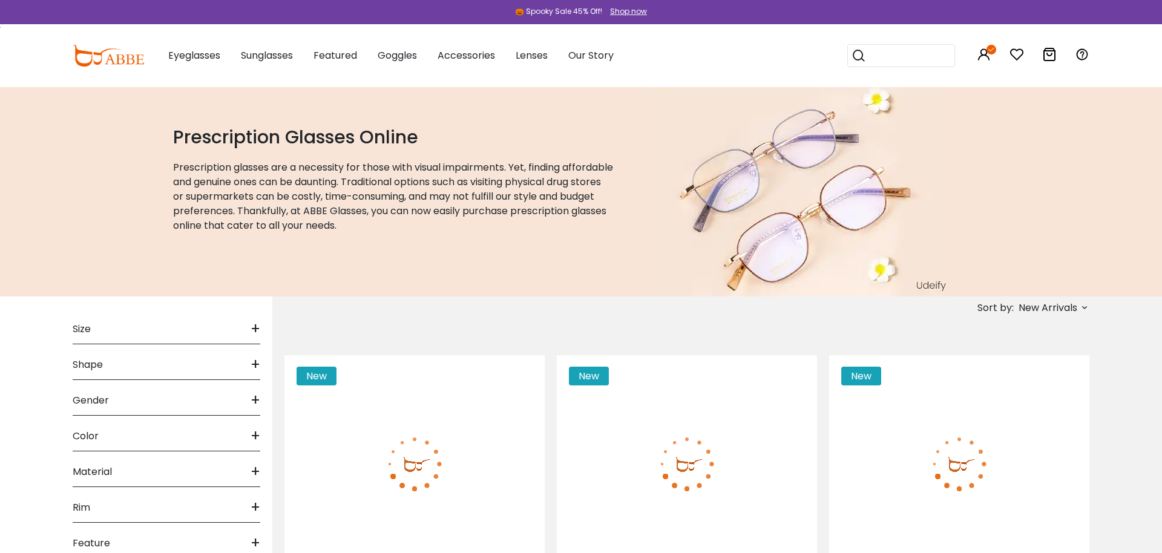 The height and width of the screenshot is (553, 1162). I want to click on span: Featured, so click(335, 55).